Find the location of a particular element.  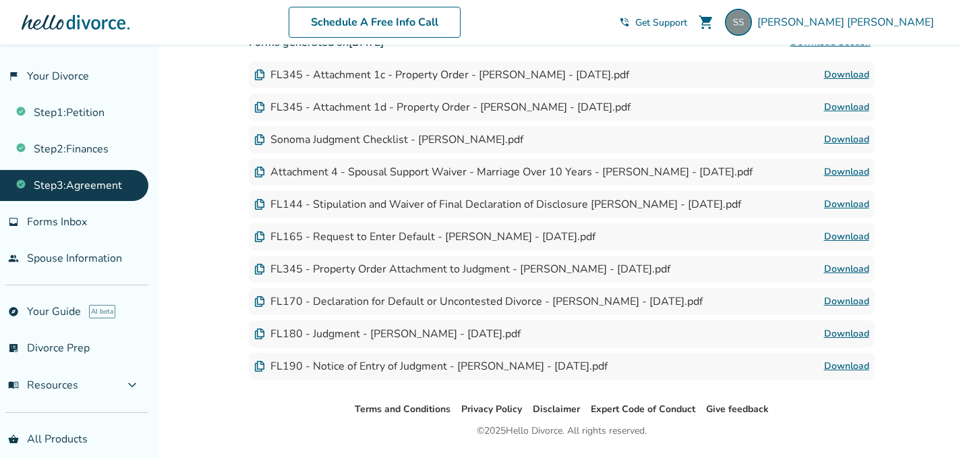

span: shopping_cart is located at coordinates (706, 22).